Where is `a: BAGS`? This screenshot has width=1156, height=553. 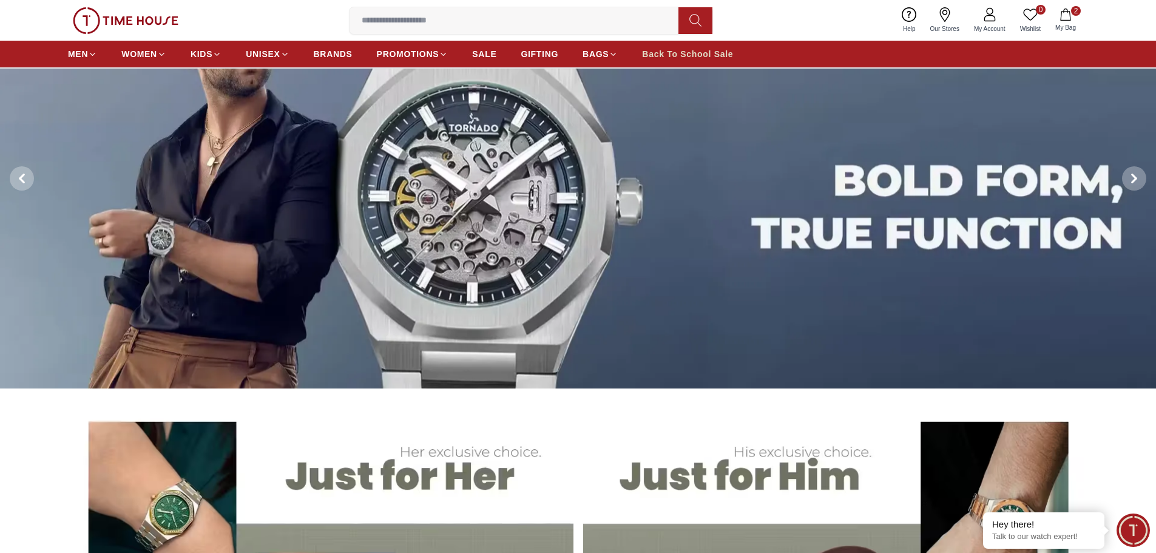
a: BAGS is located at coordinates (600, 54).